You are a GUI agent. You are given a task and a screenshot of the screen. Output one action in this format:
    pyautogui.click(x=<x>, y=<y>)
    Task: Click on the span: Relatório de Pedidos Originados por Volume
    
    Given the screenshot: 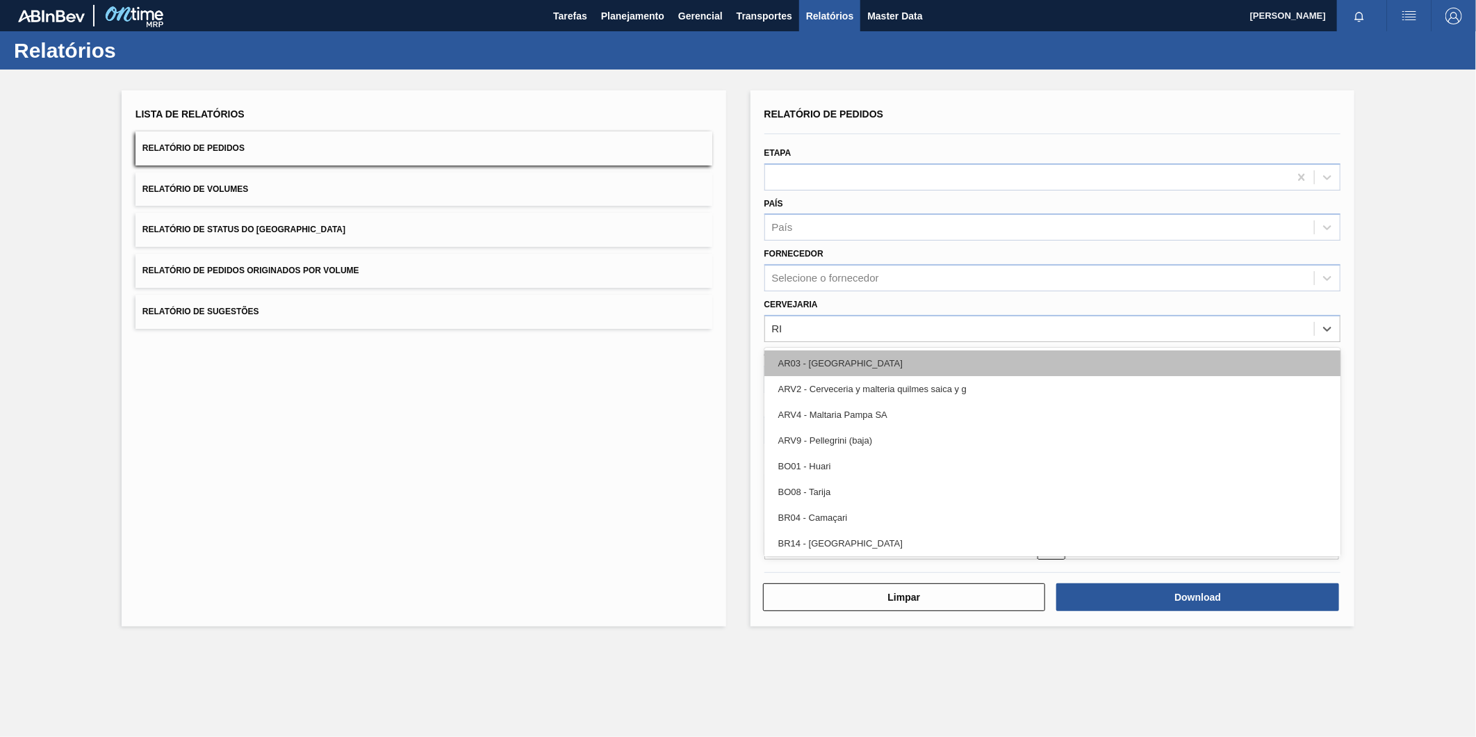 What is the action you would take?
    pyautogui.click(x=251, y=270)
    